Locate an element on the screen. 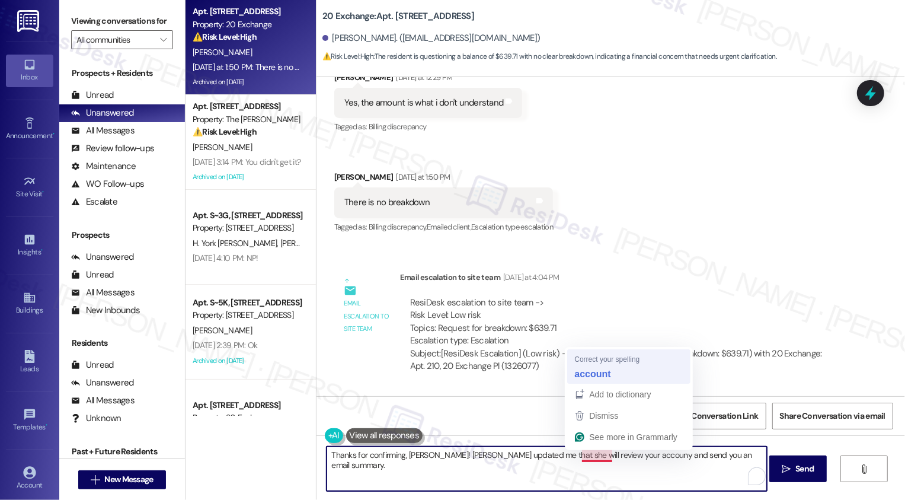  input: All communities is located at coordinates (115, 40).